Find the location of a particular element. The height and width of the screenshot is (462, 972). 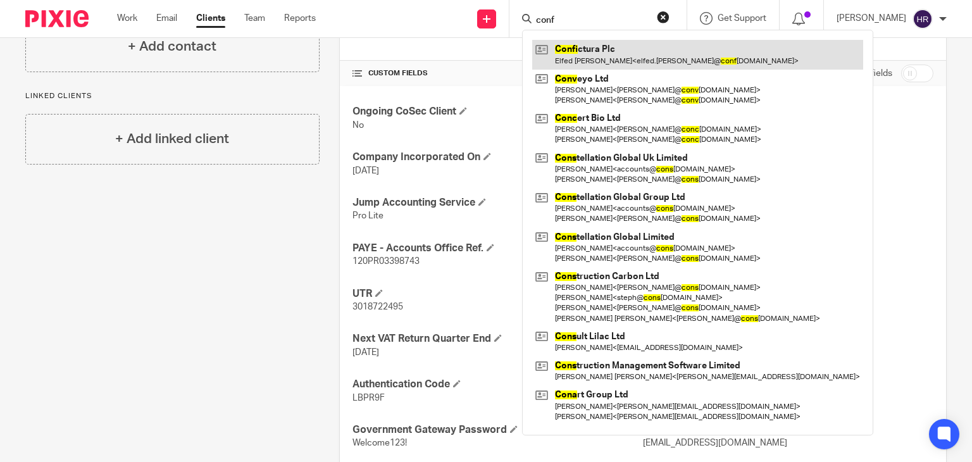

h4: PAYE - Accounts Office Ref. is located at coordinates (497, 248).